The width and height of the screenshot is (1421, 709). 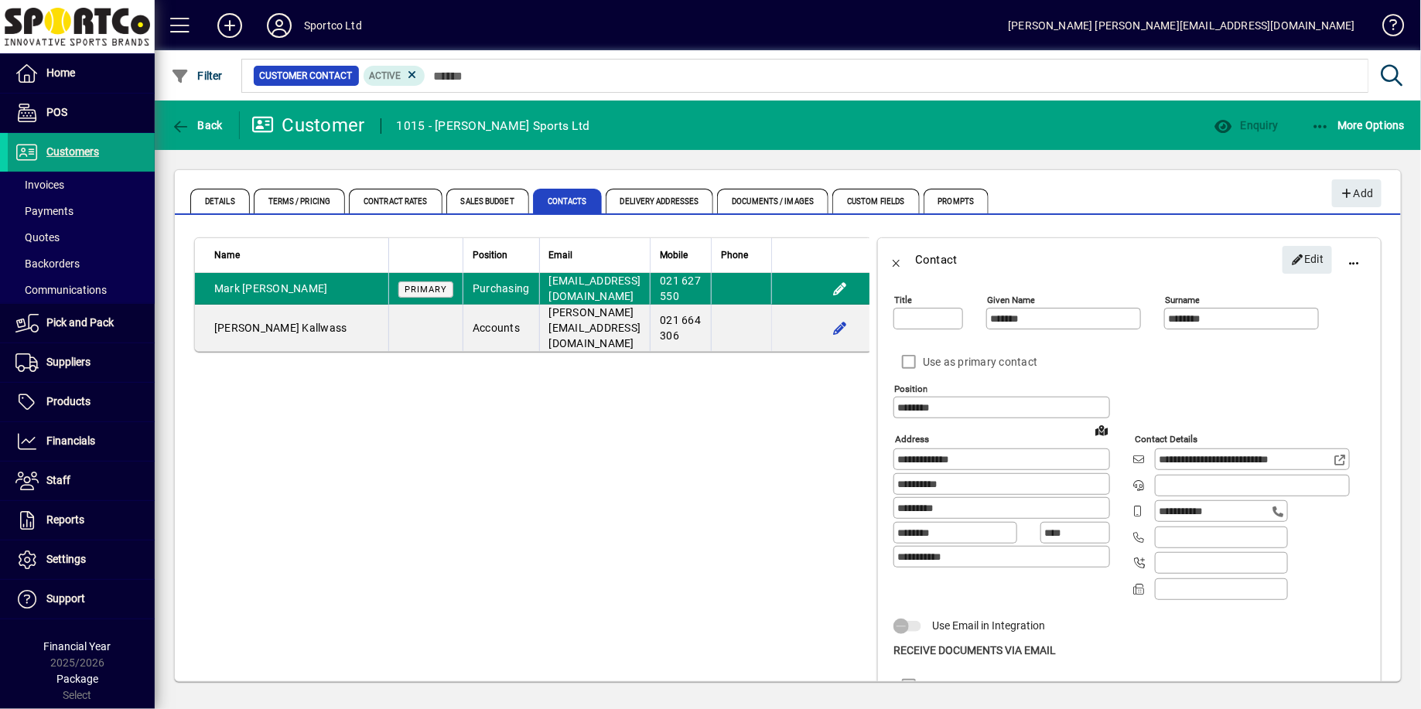 I want to click on span: 021 627 550, so click(x=680, y=289).